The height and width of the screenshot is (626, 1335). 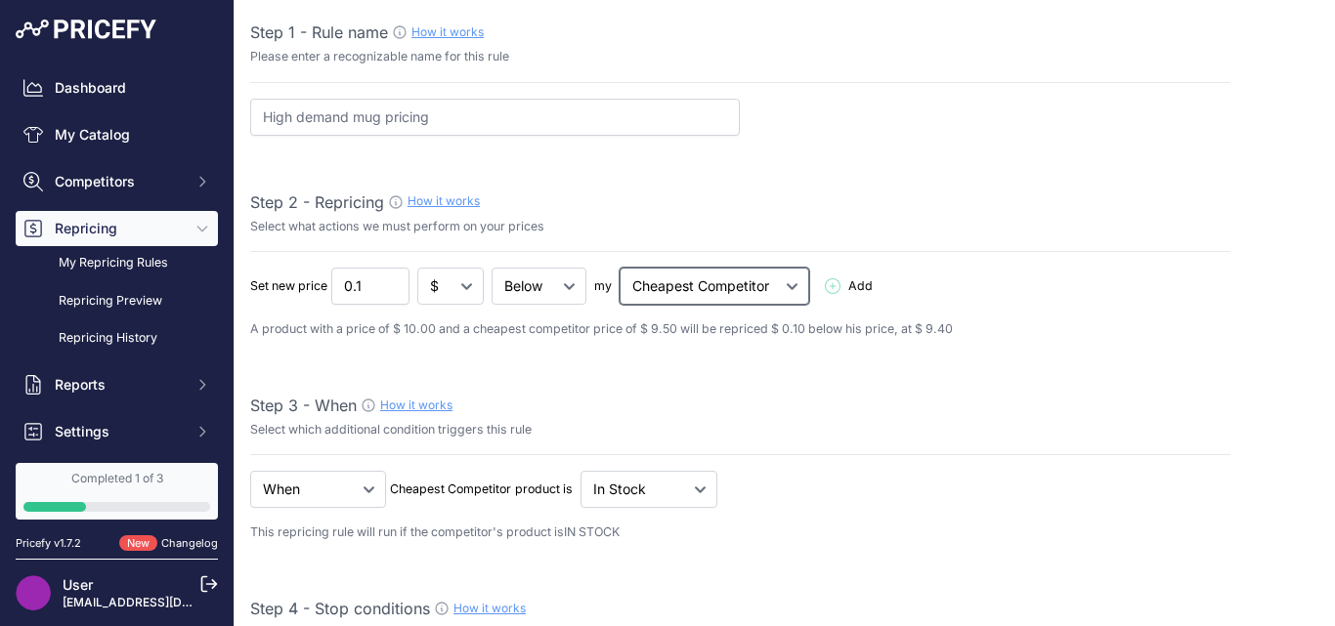 I want to click on p: Please enter a recognizable name for this rule, so click(x=740, y=57).